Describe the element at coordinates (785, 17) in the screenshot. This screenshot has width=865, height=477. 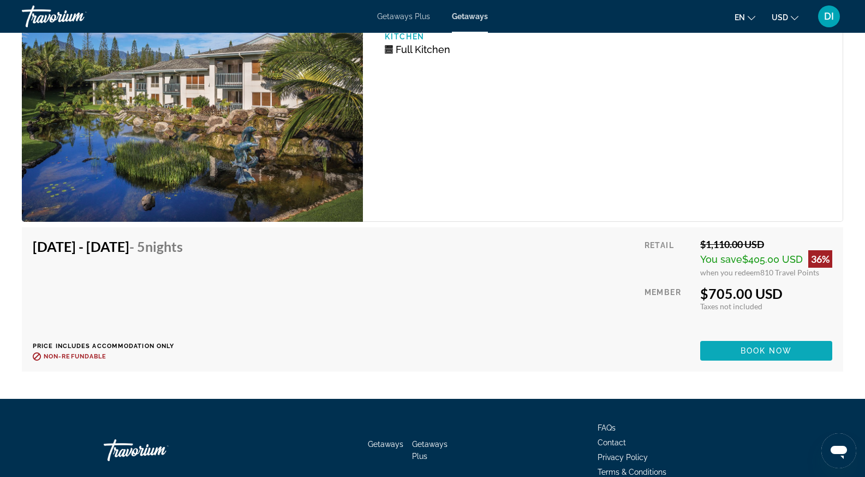
I see `button: Change currency` at that location.